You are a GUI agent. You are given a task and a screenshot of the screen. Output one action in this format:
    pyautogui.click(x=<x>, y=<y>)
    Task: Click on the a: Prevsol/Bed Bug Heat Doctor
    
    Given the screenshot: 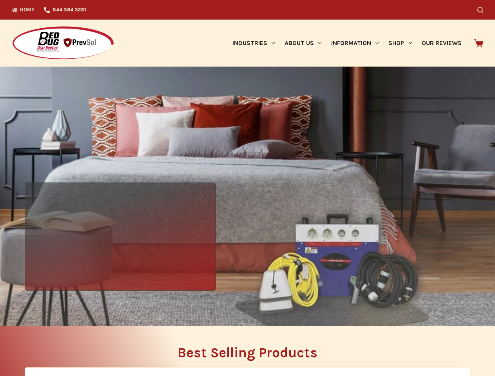 What is the action you would take?
    pyautogui.click(x=63, y=43)
    